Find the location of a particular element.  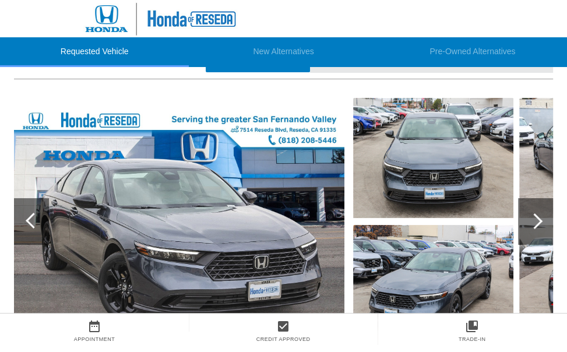

a: collections_bookmark is located at coordinates (472, 326).